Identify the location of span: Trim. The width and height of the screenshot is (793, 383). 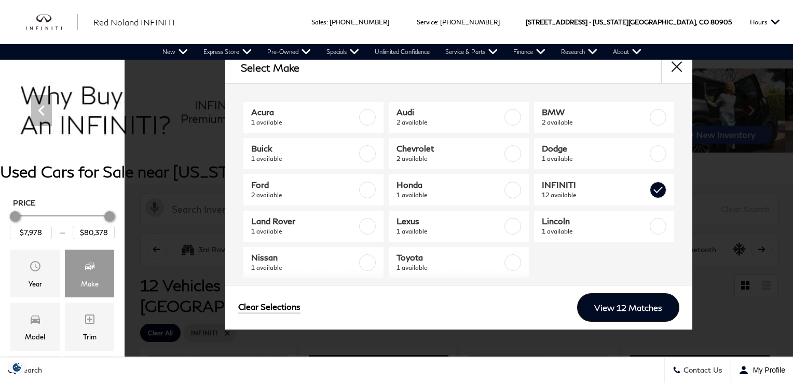
(90, 321).